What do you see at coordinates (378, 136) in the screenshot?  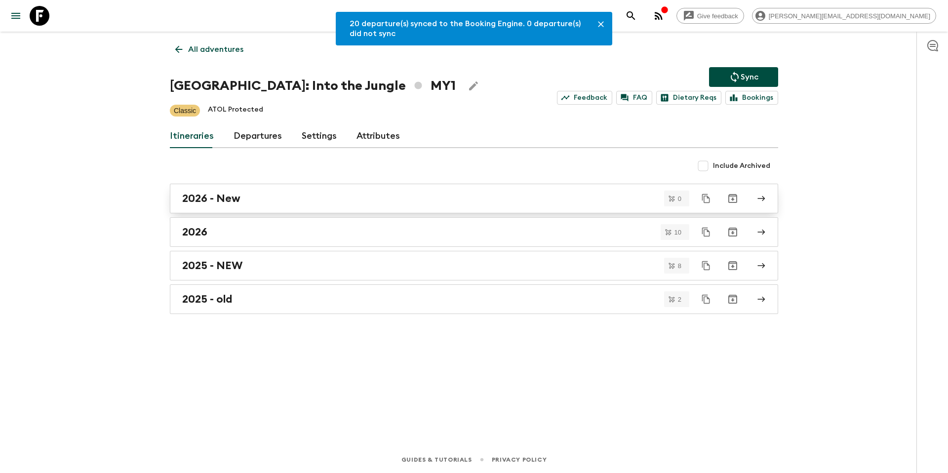 I see `a: Attributes` at bounding box center [378, 136].